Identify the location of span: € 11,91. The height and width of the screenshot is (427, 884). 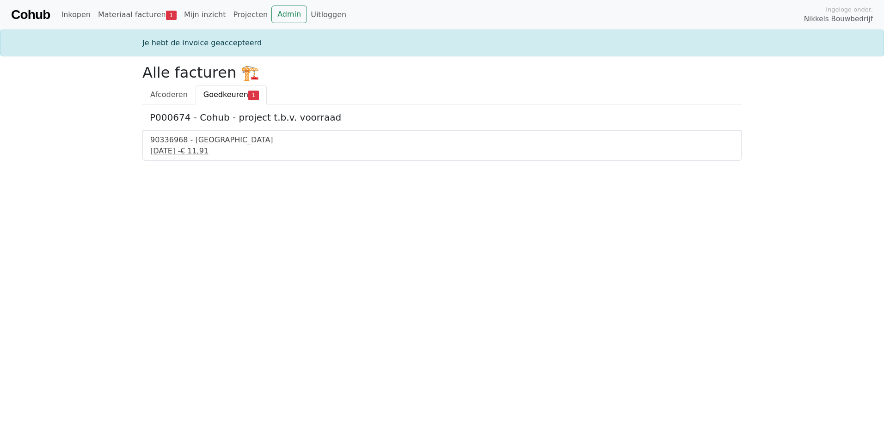
(194, 151).